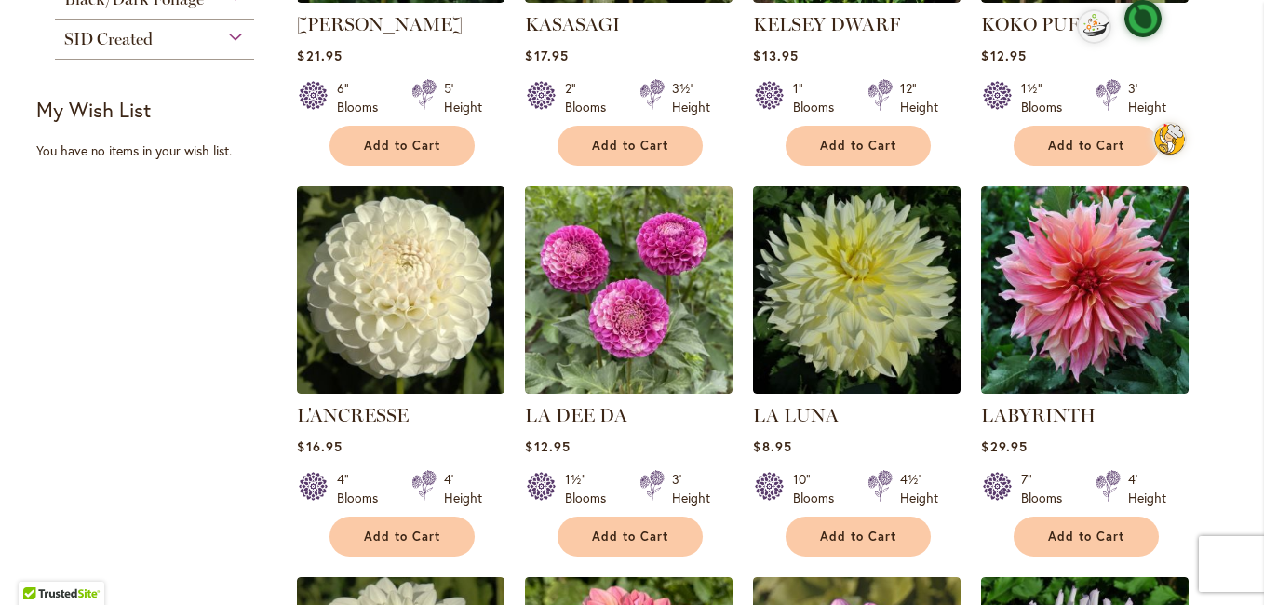 This screenshot has width=1264, height=605. I want to click on div: 6" Blooms, so click(363, 98).